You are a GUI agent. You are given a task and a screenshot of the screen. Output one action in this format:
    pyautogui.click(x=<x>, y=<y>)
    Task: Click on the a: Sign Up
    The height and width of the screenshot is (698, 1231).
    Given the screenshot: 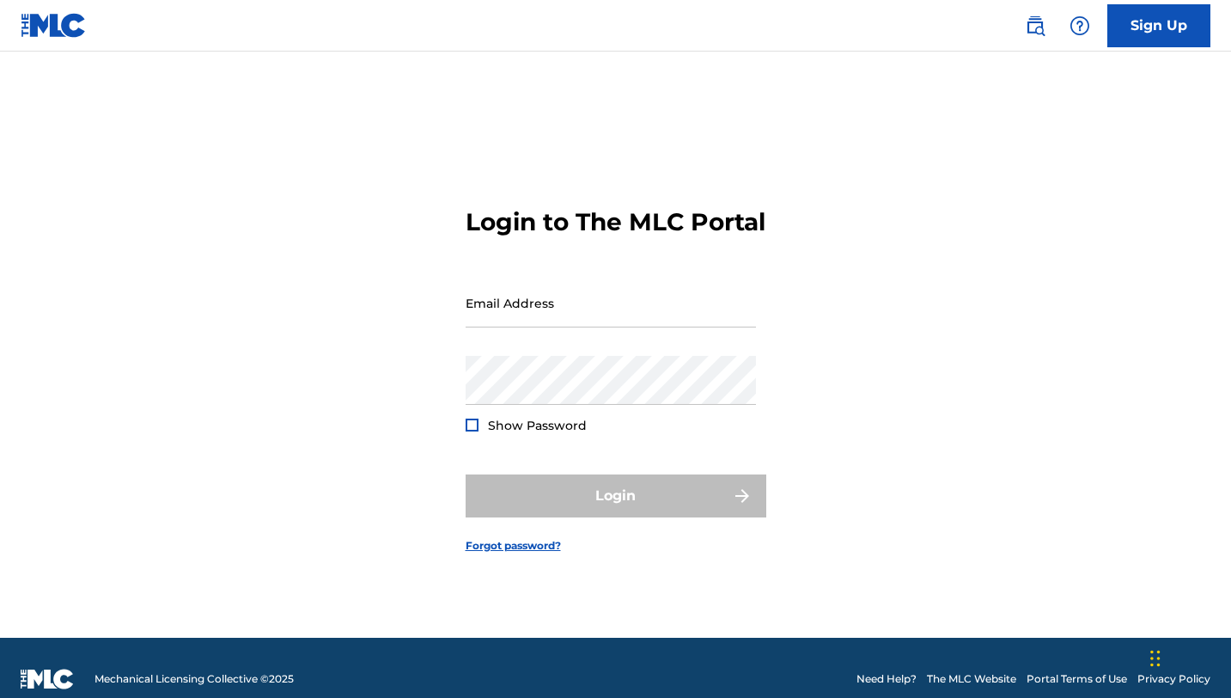 What is the action you would take?
    pyautogui.click(x=1159, y=26)
    